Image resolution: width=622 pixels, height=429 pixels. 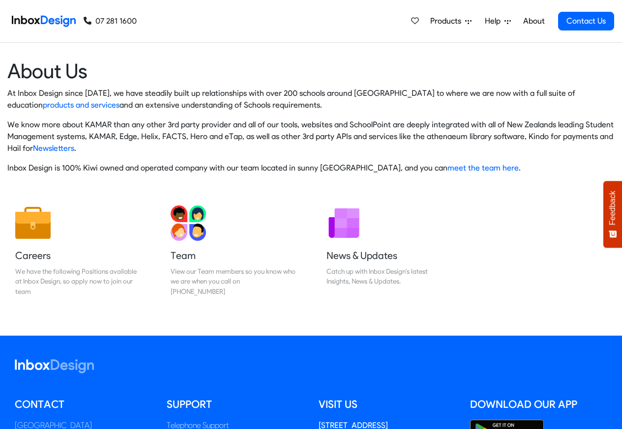 I want to click on span: Feedback, so click(x=613, y=208).